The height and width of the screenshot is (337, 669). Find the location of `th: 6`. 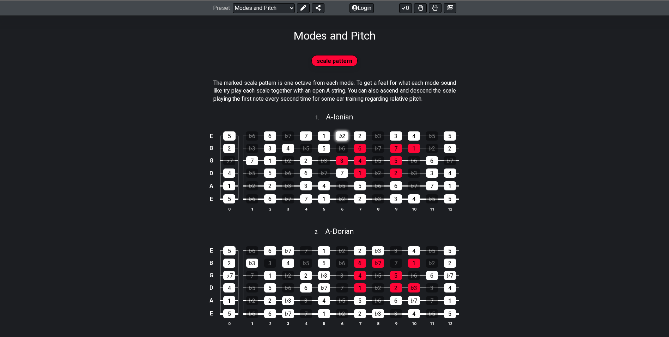

th: 6 is located at coordinates (342, 323).